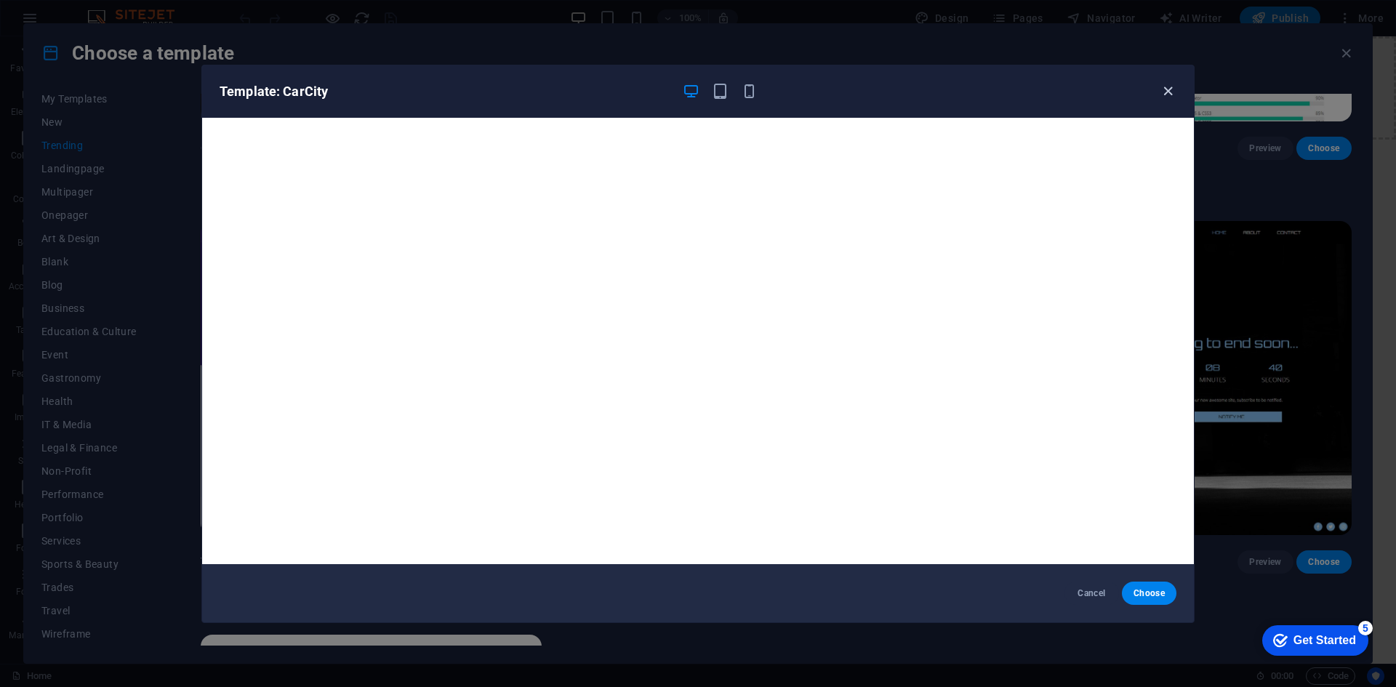 Image resolution: width=1396 pixels, height=687 pixels. Describe the element at coordinates (1149, 593) in the screenshot. I see `button: Choose` at that location.